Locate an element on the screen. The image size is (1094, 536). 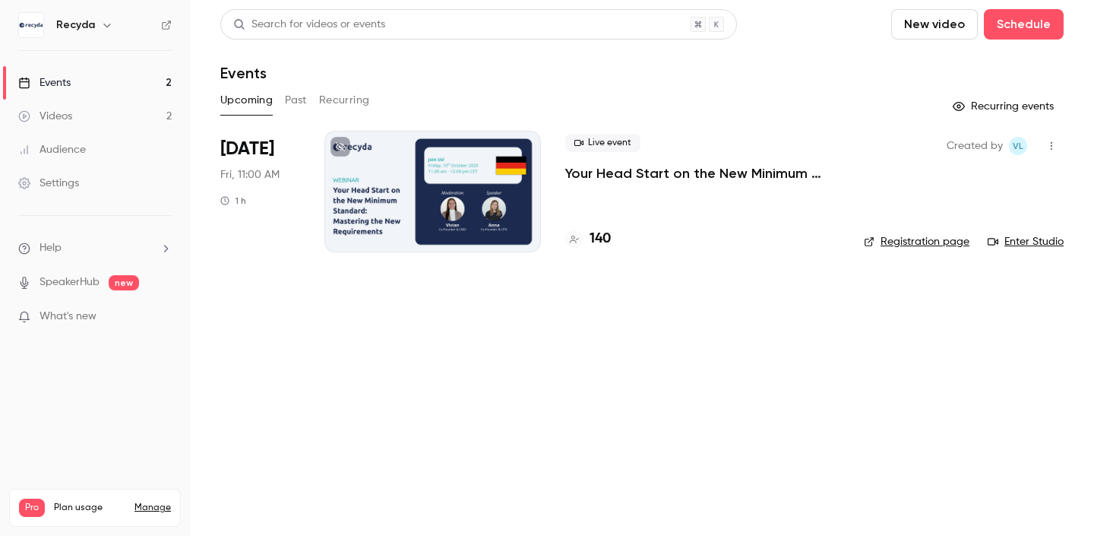
button: New video is located at coordinates (935, 24).